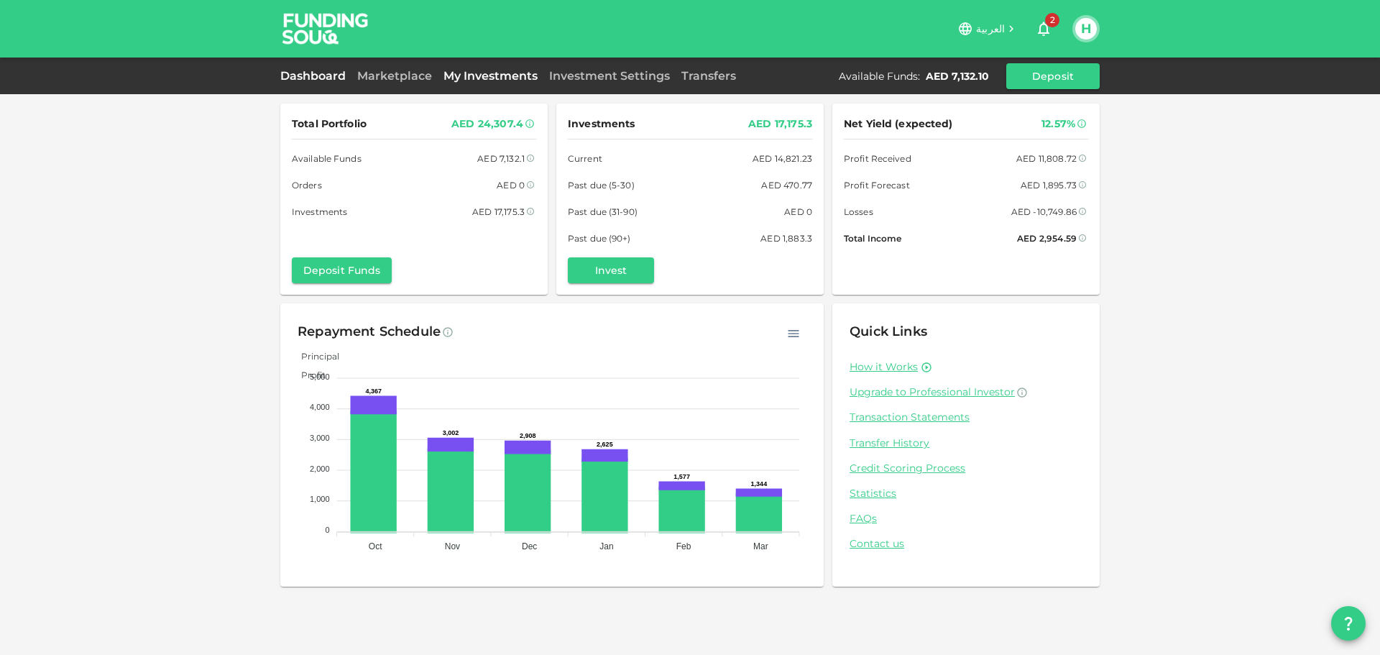 The height and width of the screenshot is (655, 1380). Describe the element at coordinates (966, 417) in the screenshot. I see `a: Transaction Statements` at that location.